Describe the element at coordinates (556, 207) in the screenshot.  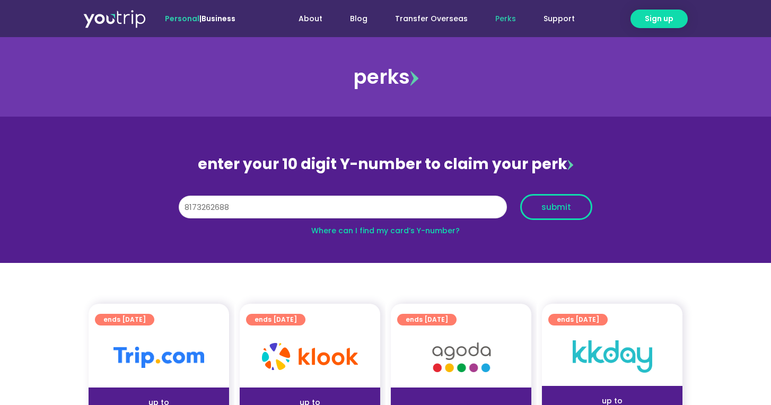
I see `span: submit` at that location.